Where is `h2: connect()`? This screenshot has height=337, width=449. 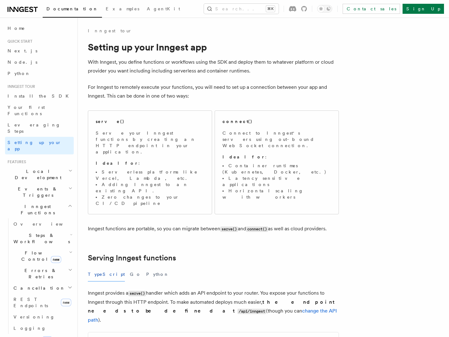
h2: connect() is located at coordinates (237, 121).